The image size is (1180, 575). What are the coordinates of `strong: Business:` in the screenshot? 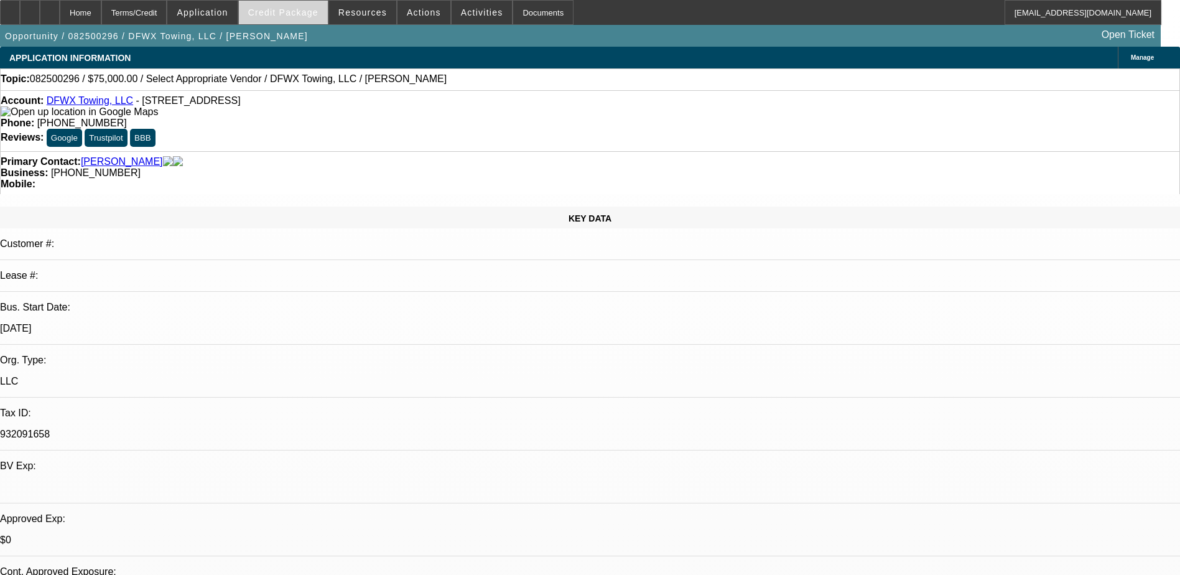 It's located at (24, 172).